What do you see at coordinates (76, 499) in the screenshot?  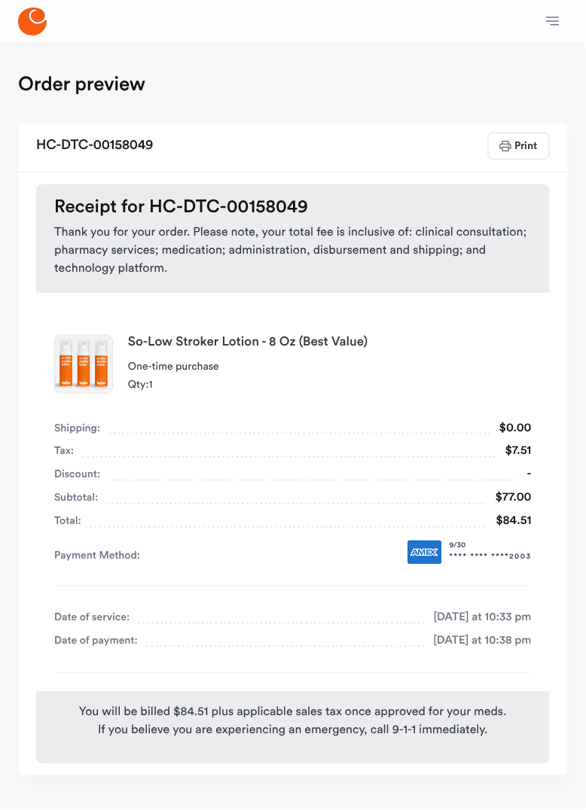 I see `span: Subtotal:` at bounding box center [76, 499].